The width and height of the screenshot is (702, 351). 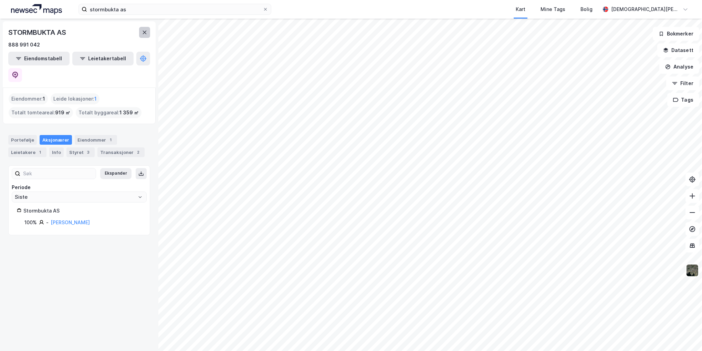 What do you see at coordinates (682, 83) in the screenshot?
I see `button: Filter` at bounding box center [682, 83].